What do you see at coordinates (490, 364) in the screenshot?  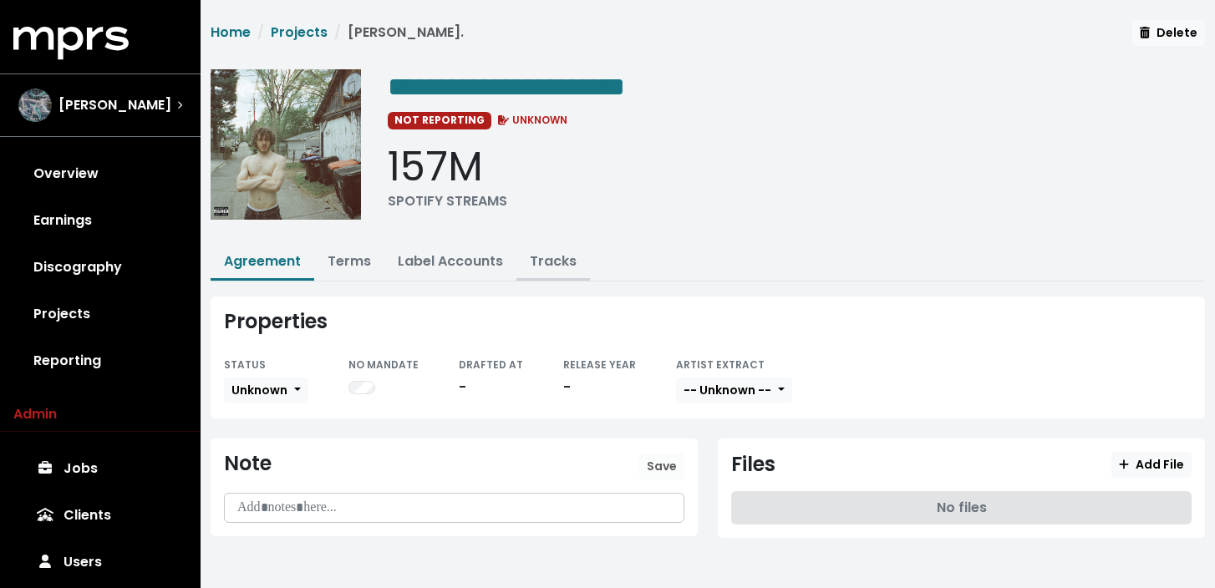 I see `small: DRAFTED AT` at bounding box center [490, 364].